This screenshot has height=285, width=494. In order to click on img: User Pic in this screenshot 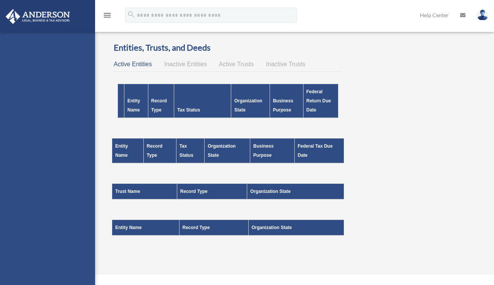, I will do `click(483, 15)`.